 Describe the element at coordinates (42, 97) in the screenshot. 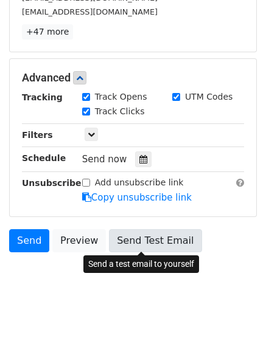

I see `strong: Tracking` at that location.